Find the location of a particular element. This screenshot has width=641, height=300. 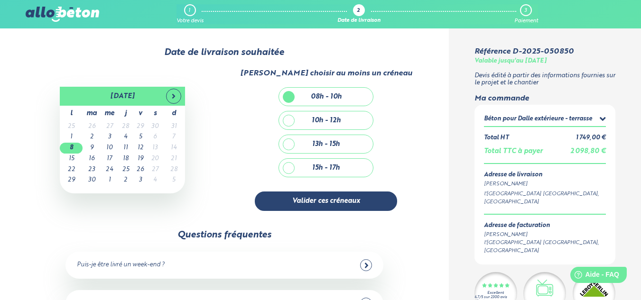

th: d is located at coordinates (174, 113).